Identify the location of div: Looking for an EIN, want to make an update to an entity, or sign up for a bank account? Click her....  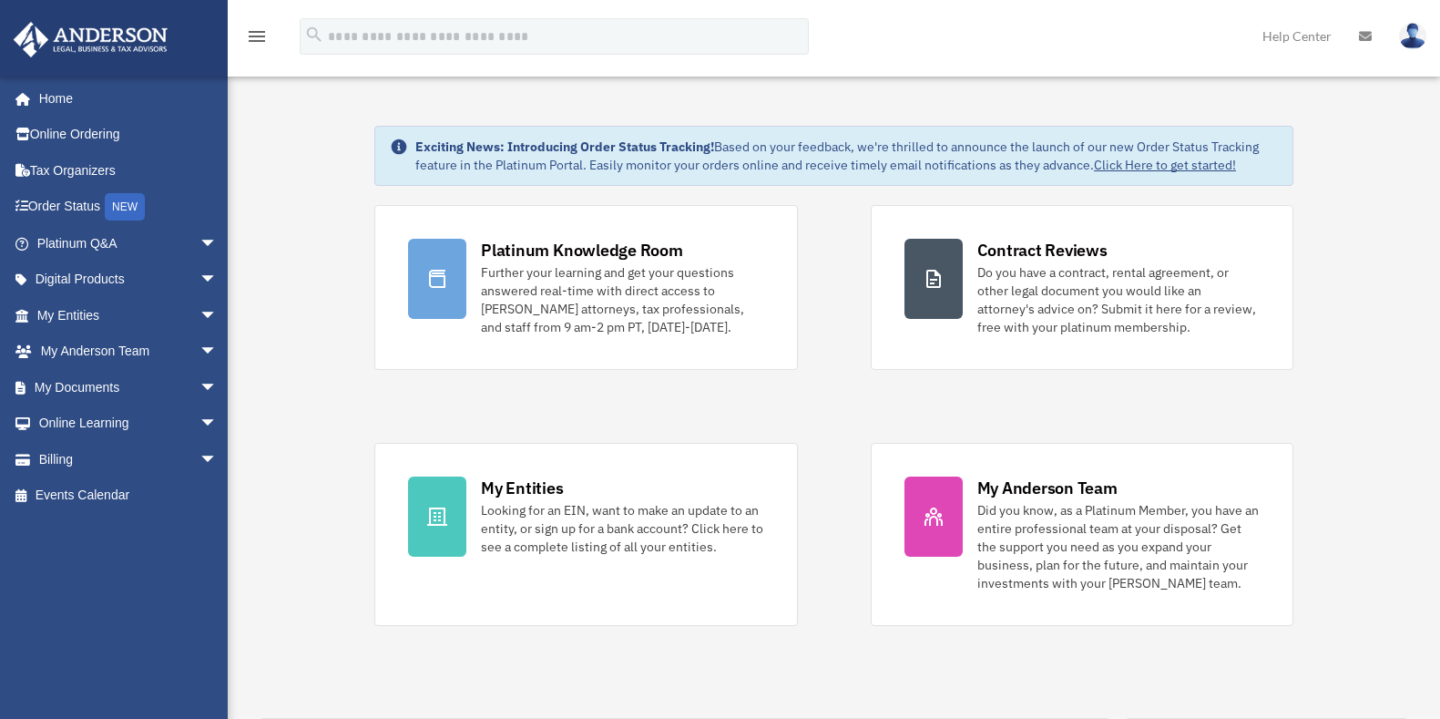
(622, 528).